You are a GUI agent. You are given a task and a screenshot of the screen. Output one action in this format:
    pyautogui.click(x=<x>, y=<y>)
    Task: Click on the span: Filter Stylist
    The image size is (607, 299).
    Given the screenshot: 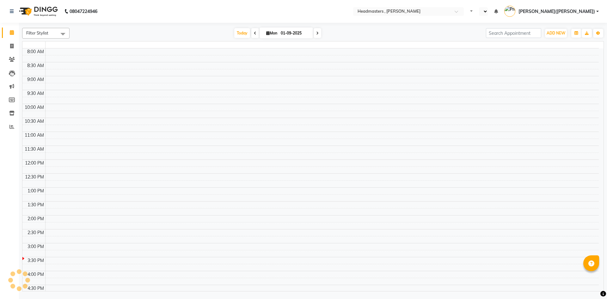 What is the action you would take?
    pyautogui.click(x=37, y=33)
    